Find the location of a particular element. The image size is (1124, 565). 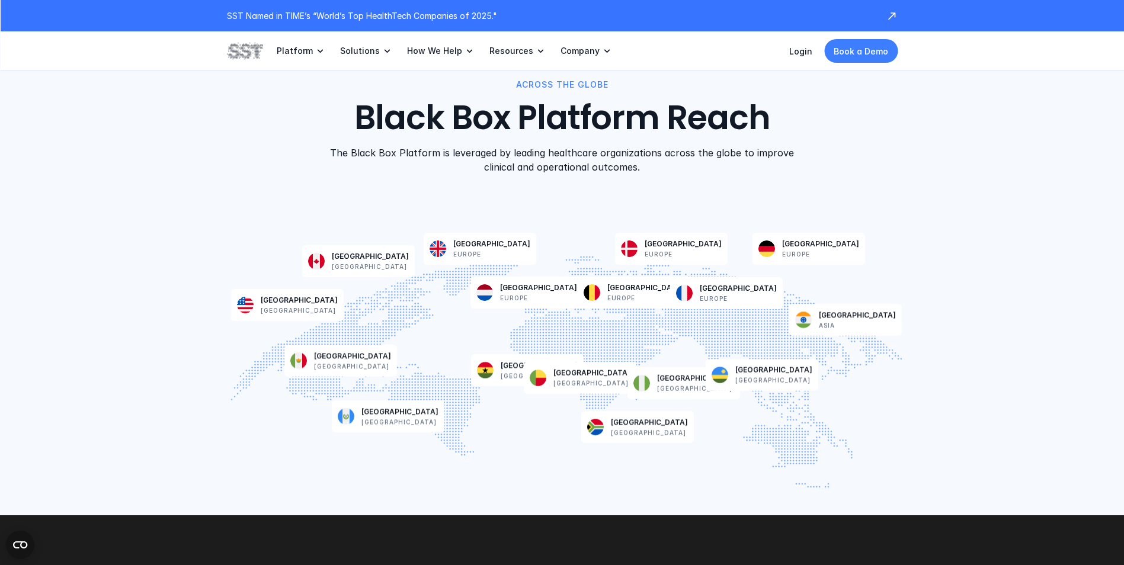

img: France flag is located at coordinates (685, 293).